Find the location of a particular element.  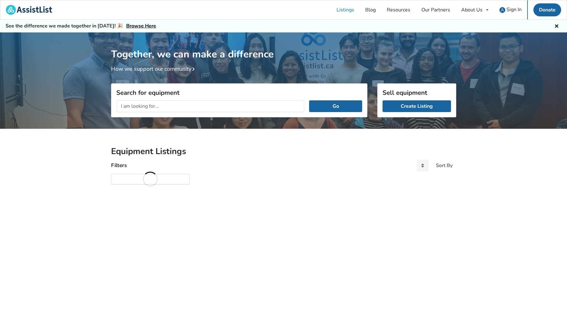

h3: Sell equipment is located at coordinates (417, 93).